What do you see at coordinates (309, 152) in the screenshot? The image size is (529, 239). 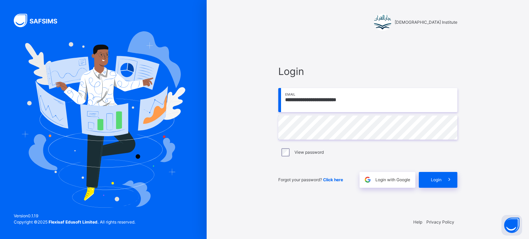 I see `label: View password` at bounding box center [309, 152].